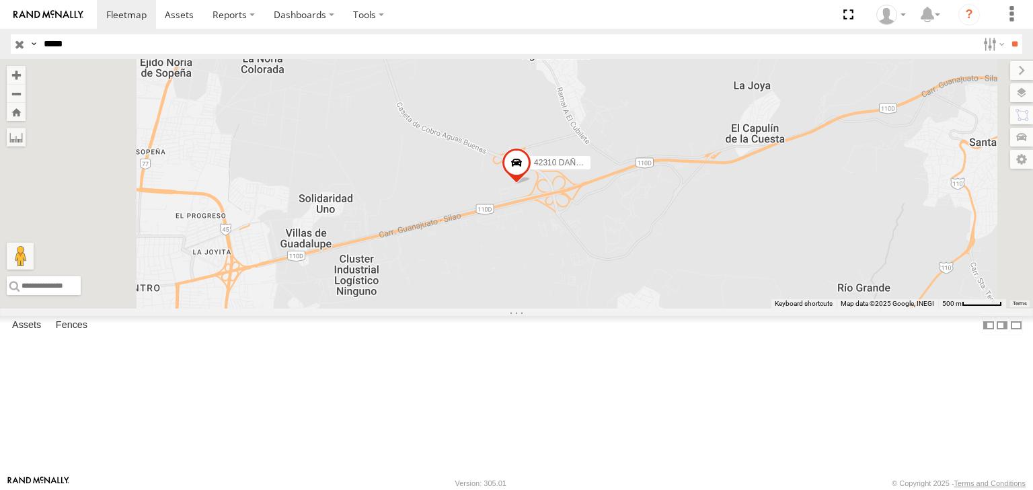 The width and height of the screenshot is (1033, 490). What do you see at coordinates (989, 326) in the screenshot?
I see `label: Dock Summary Table to the Left` at bounding box center [989, 326].